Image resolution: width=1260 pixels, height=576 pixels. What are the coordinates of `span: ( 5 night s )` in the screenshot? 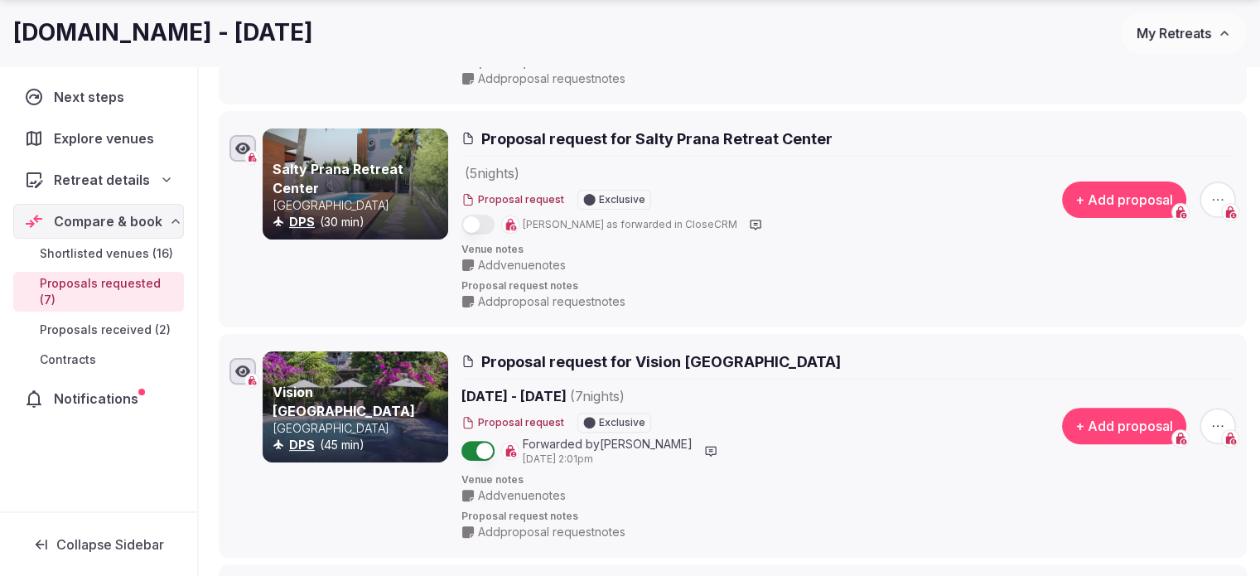 It's located at (492, 173).